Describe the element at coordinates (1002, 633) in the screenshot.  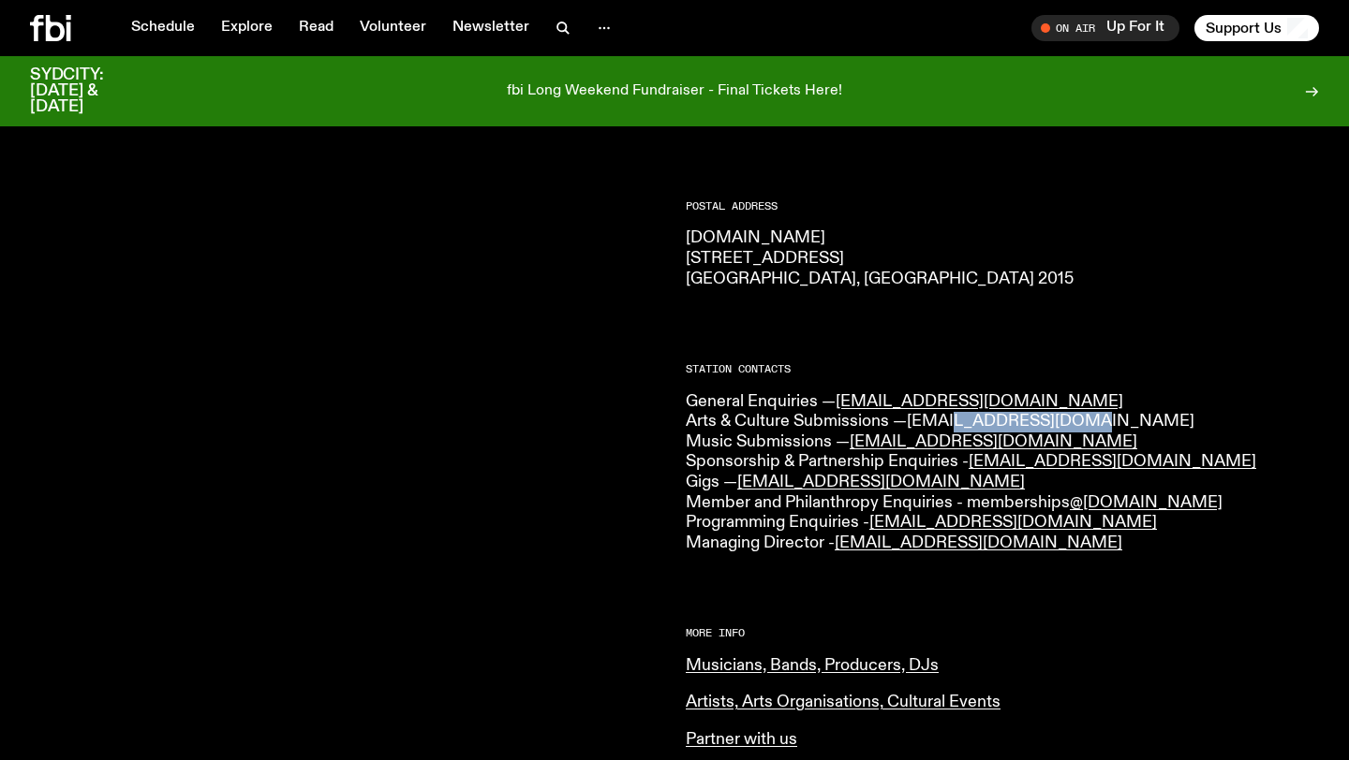
I see `h2: More Info` at that location.